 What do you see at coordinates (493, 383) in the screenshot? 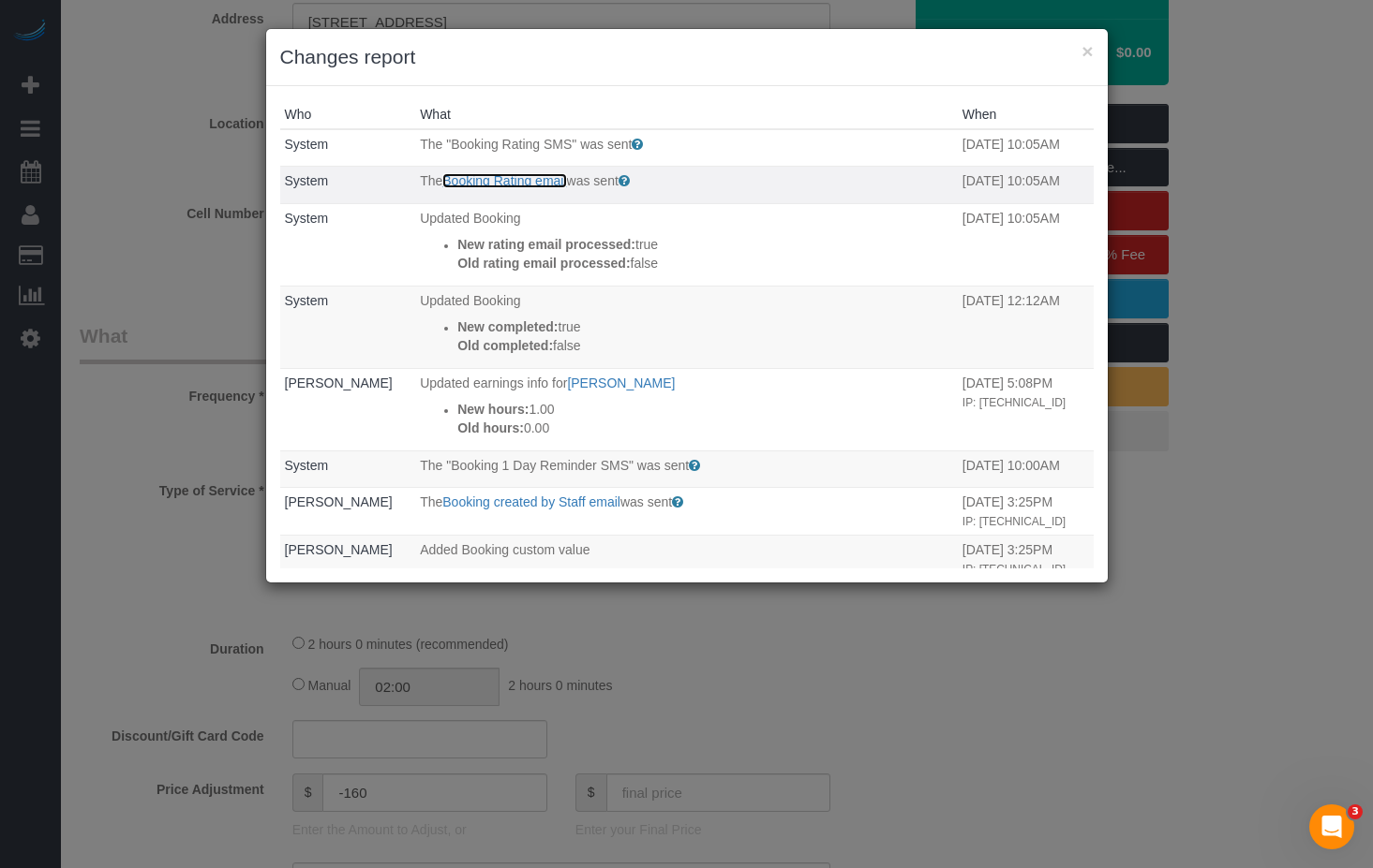
I see `span: Updated earnings info for` at bounding box center [493, 383].